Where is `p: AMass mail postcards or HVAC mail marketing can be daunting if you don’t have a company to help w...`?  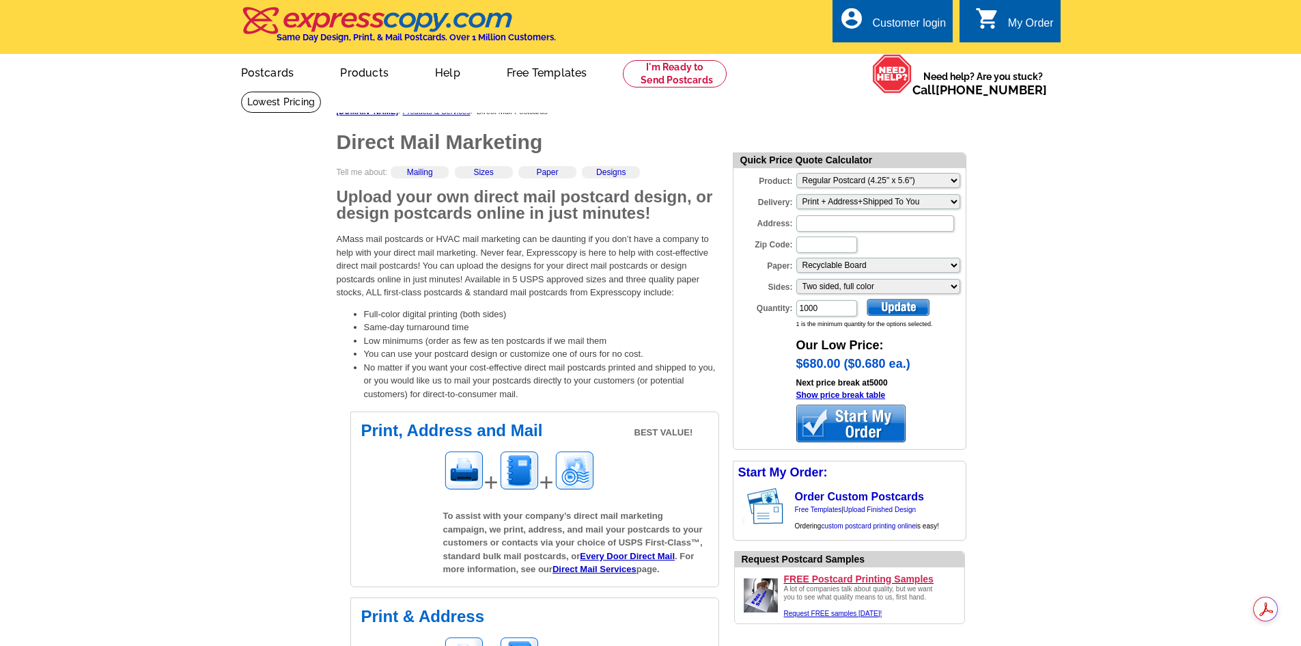 p: AMass mail postcards or HVAC mail marketing can be daunting if you don’t have a company to help w... is located at coordinates (528, 266).